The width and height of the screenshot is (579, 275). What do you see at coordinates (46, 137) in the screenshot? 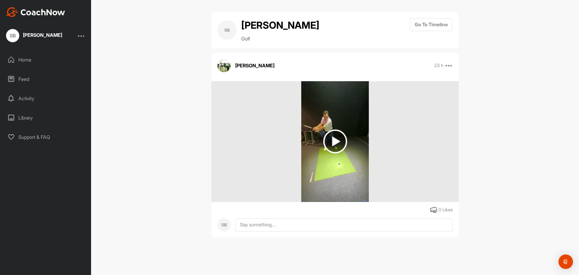
I see `div: Support & FAQ` at bounding box center [46, 137].